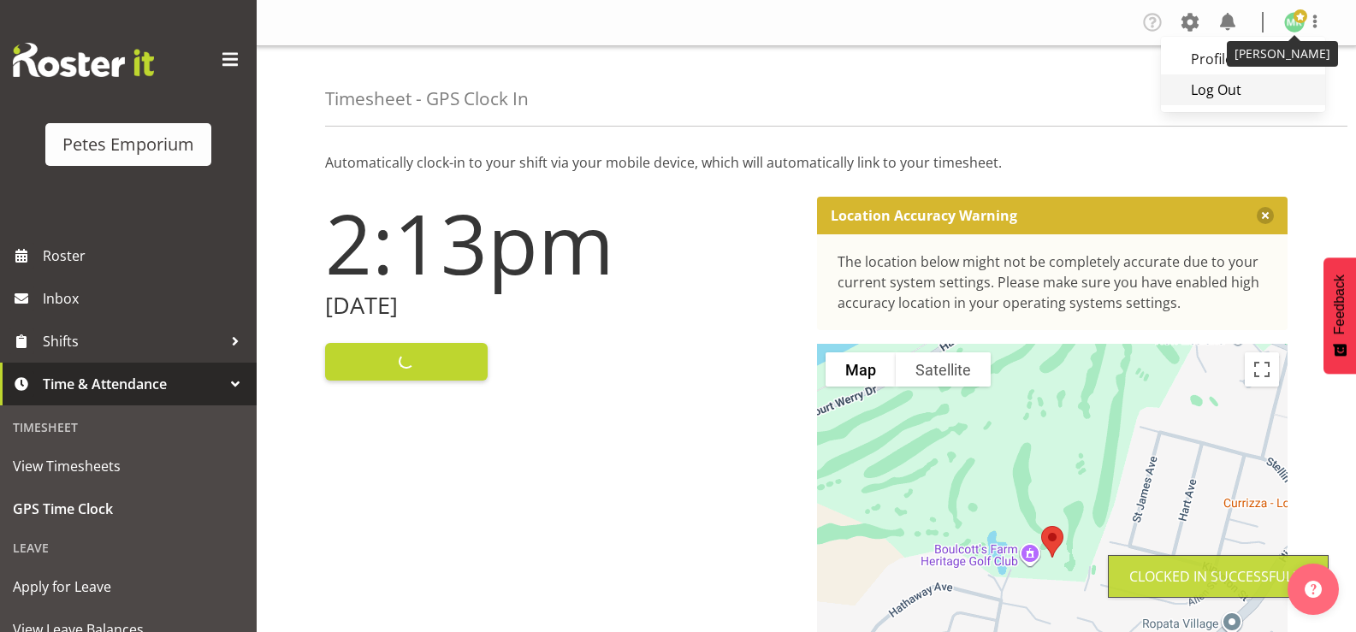 The width and height of the screenshot is (1356, 632). Describe the element at coordinates (806, 163) in the screenshot. I see `p: Automatically clock-in to your shift via your mobile device, which will automatically link to you...` at that location.